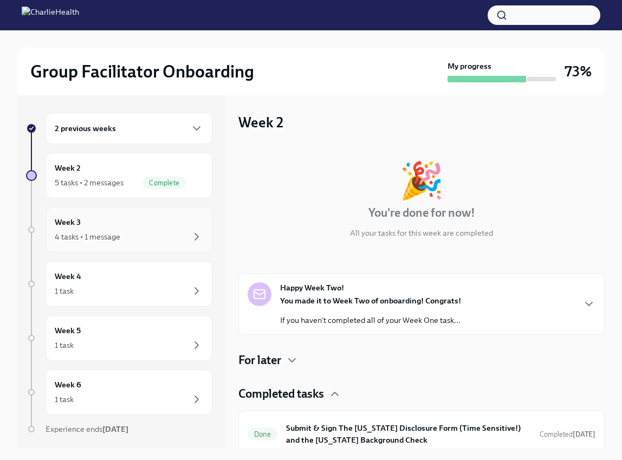  I want to click on h6: Week 3, so click(68, 222).